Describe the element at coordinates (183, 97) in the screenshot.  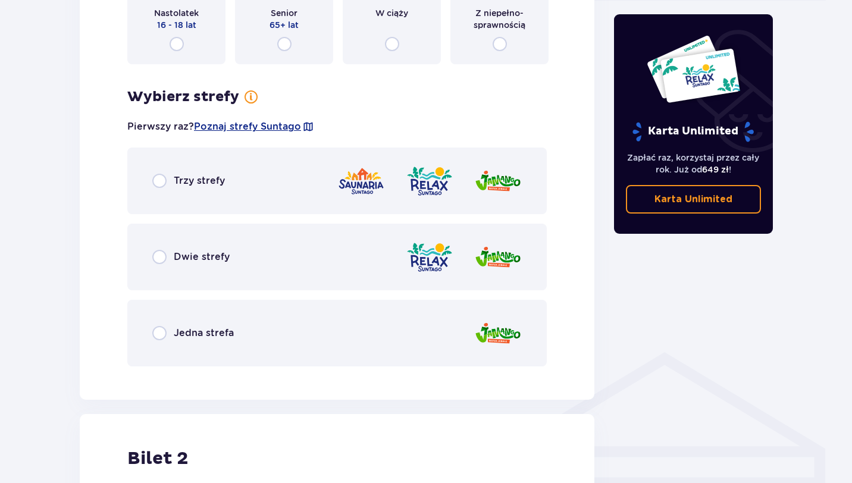
I see `p: Wybierz strefy` at that location.